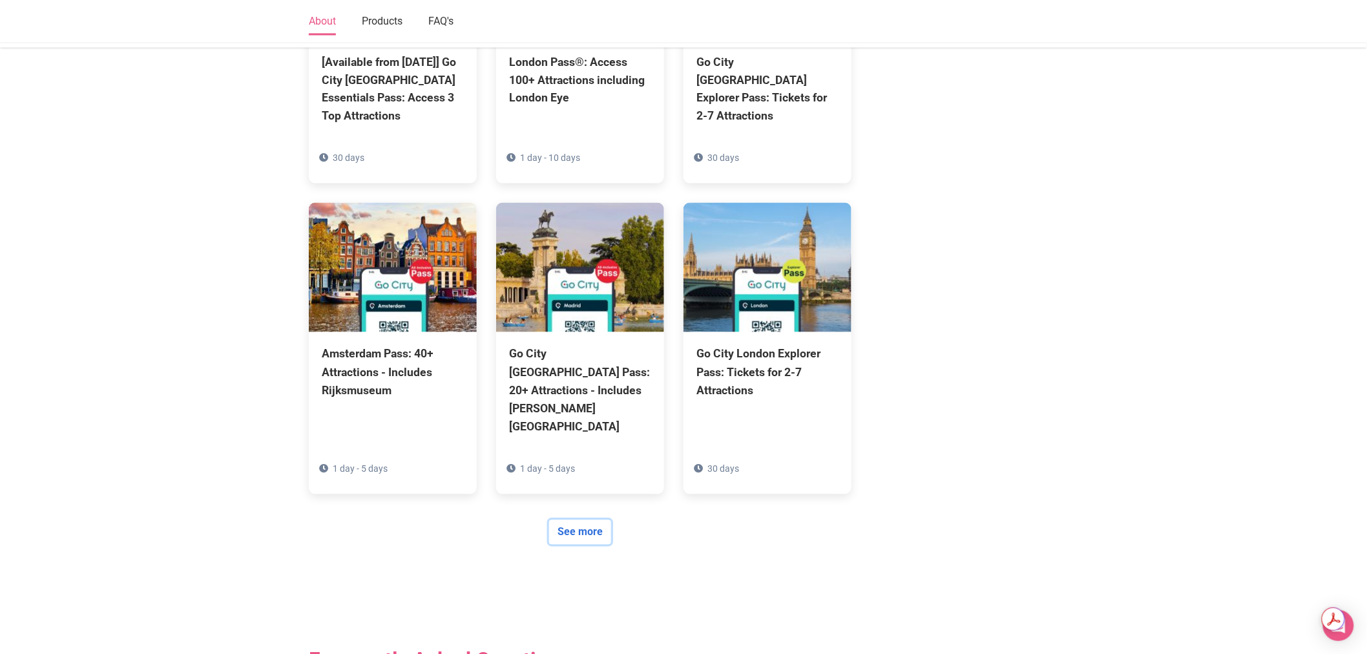  What do you see at coordinates (580, 80) in the screenshot?
I see `div: London Pass®: Access 100+ Attractions including London Eye` at bounding box center [580, 80].